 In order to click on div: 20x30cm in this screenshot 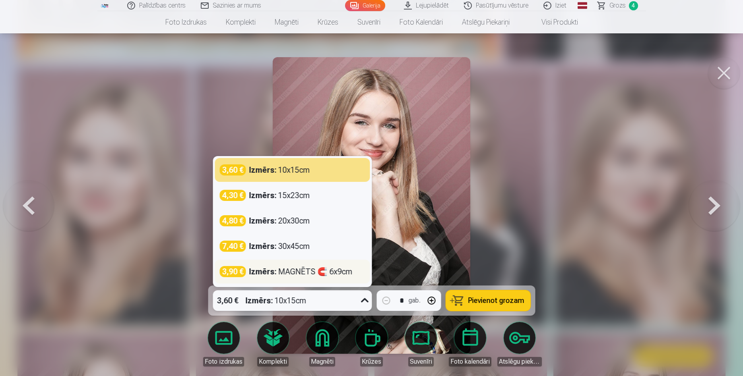, I will do `click(279, 221)`.